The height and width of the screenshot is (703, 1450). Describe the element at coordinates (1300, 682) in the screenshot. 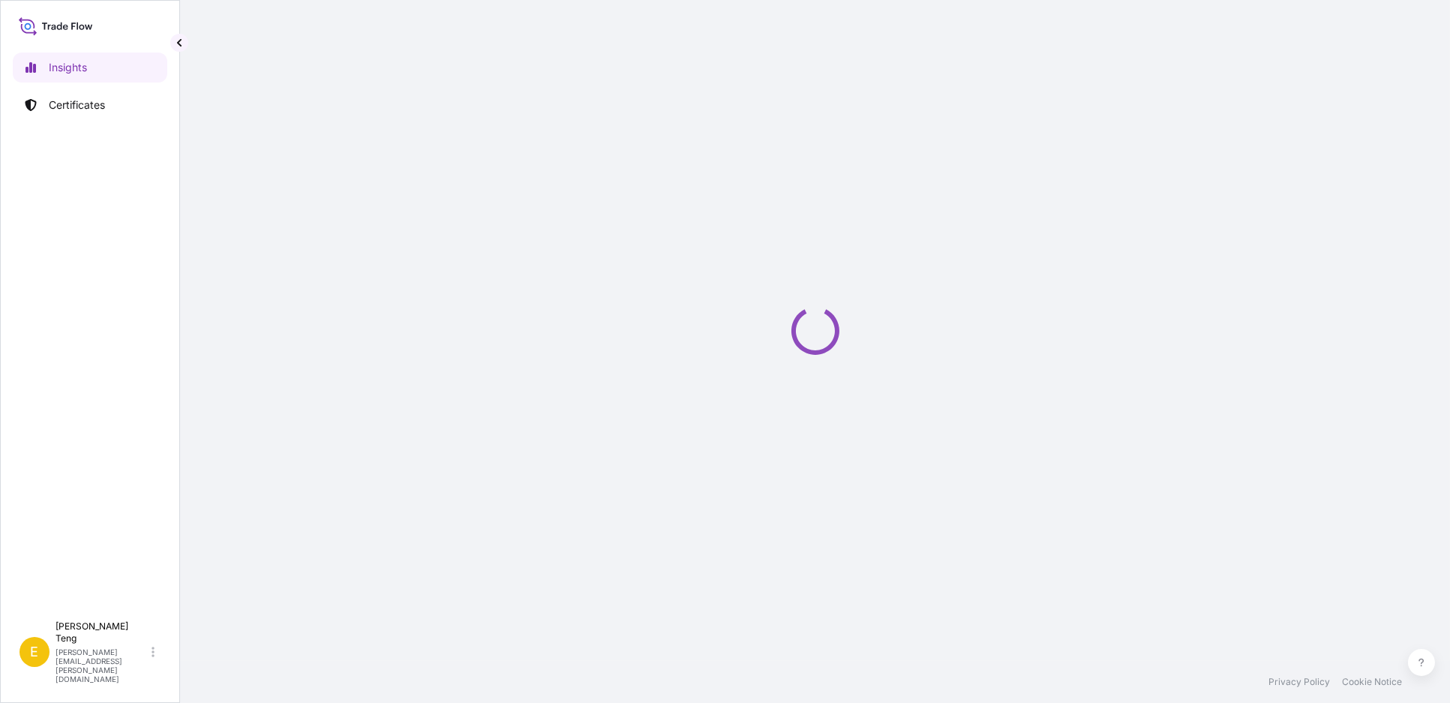

I see `p: Privacy Policy` at that location.